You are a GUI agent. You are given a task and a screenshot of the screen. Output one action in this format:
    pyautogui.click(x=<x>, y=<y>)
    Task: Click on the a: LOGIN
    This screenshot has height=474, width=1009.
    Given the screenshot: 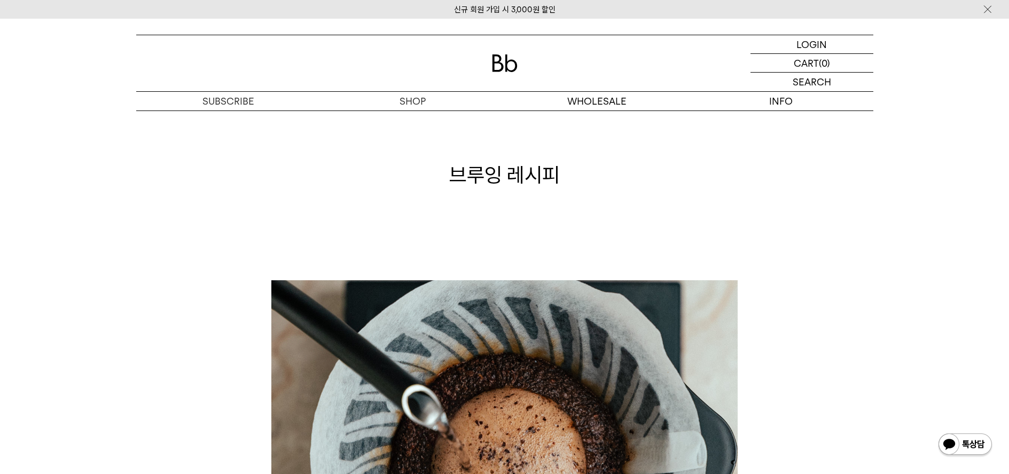 What is the action you would take?
    pyautogui.click(x=812, y=44)
    